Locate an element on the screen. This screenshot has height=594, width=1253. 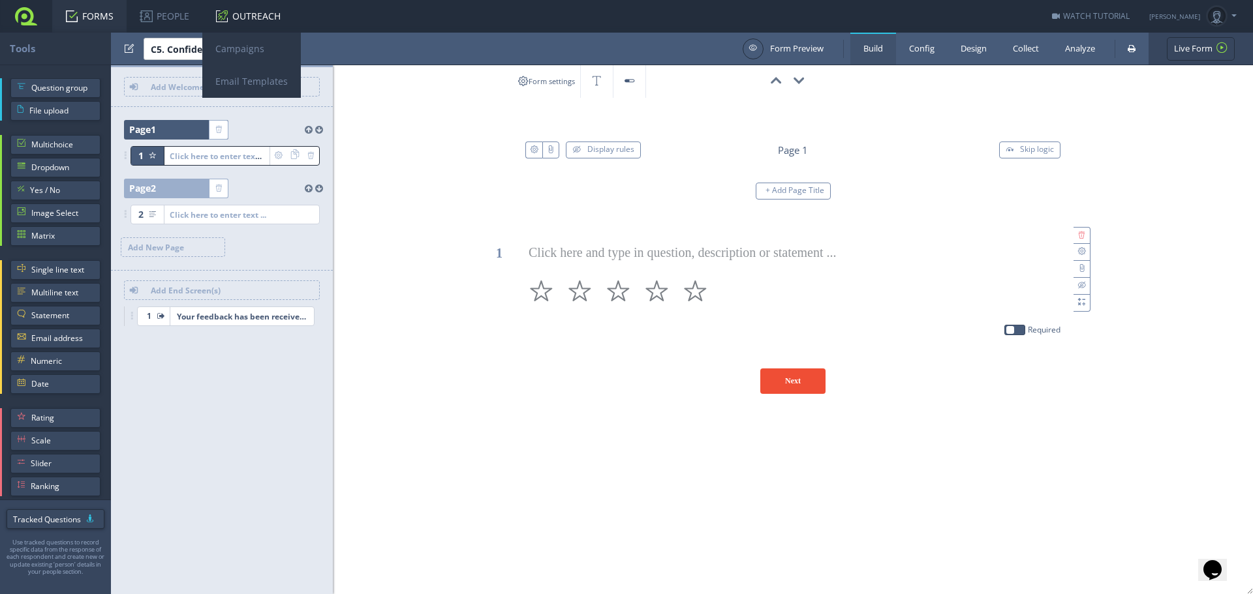
a: Slider is located at coordinates (55, 464).